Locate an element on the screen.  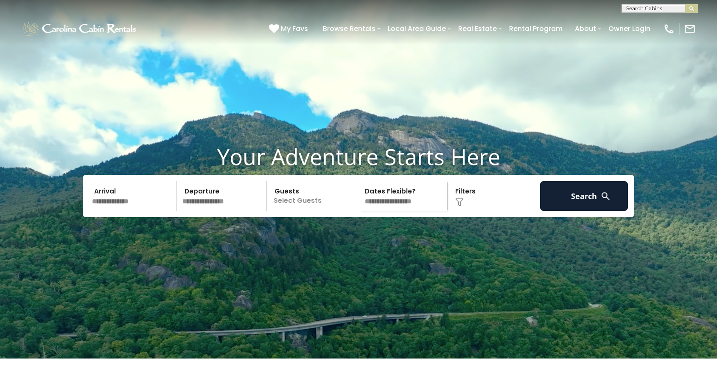
img: filter--v1.png is located at coordinates (460, 203).